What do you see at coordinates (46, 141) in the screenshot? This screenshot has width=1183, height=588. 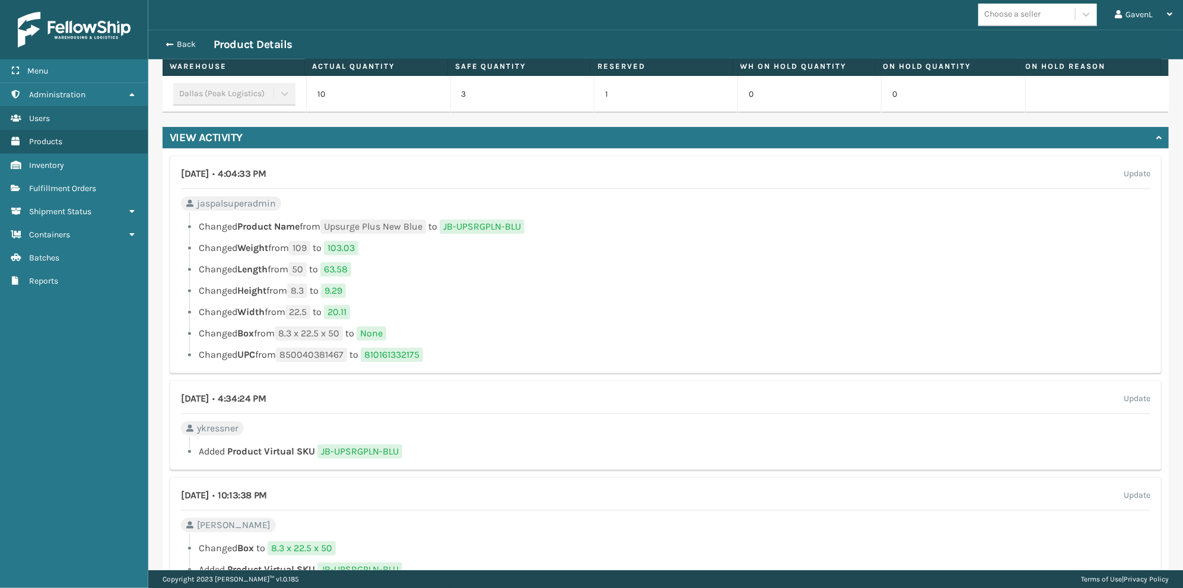 I see `span: Products` at bounding box center [46, 141].